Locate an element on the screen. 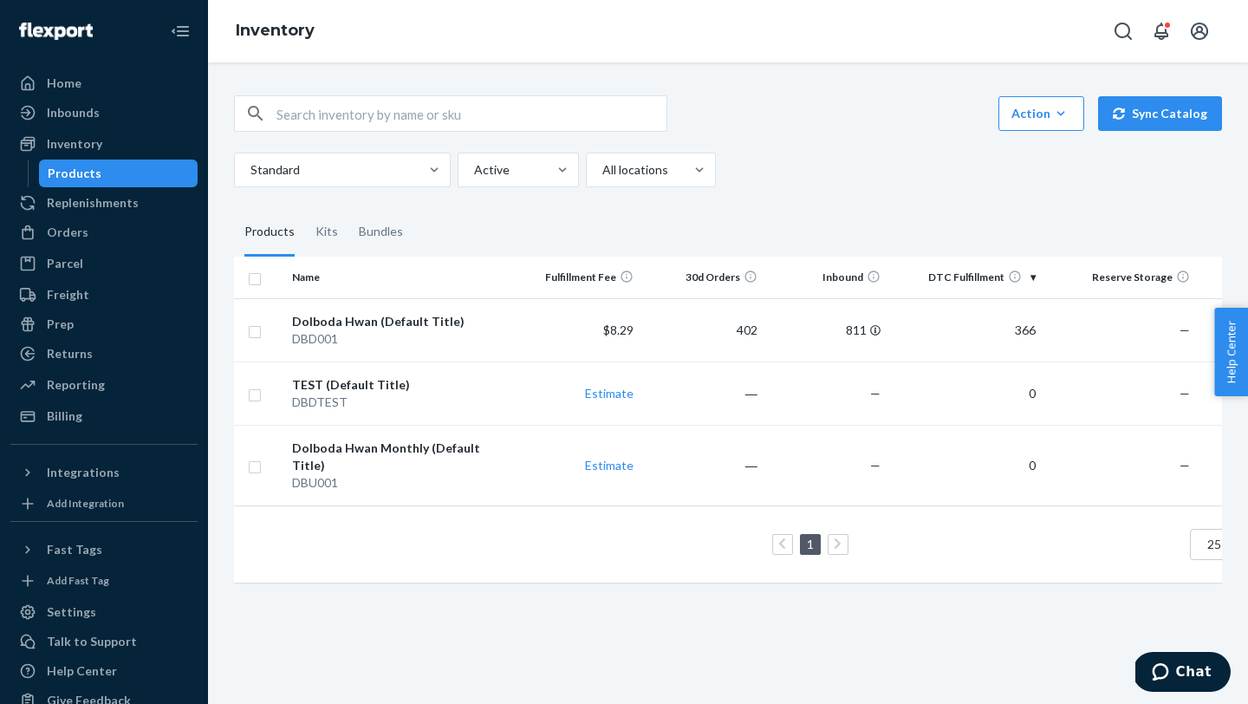 This screenshot has width=1248, height=704. div: Add Fast Tag is located at coordinates (78, 580).